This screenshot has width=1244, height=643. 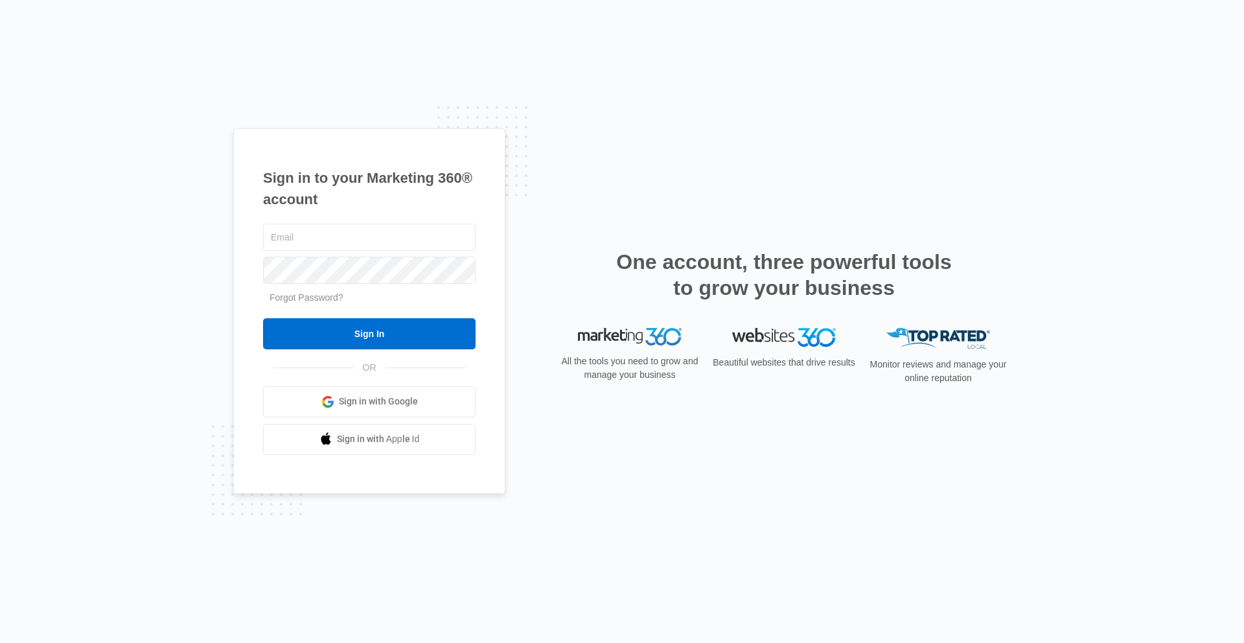 What do you see at coordinates (369, 334) in the screenshot?
I see `input: Sign In` at bounding box center [369, 334].